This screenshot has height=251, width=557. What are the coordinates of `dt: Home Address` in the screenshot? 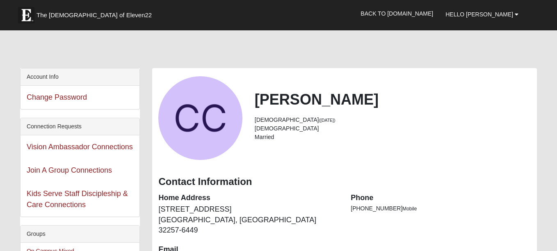 It's located at (248, 198).